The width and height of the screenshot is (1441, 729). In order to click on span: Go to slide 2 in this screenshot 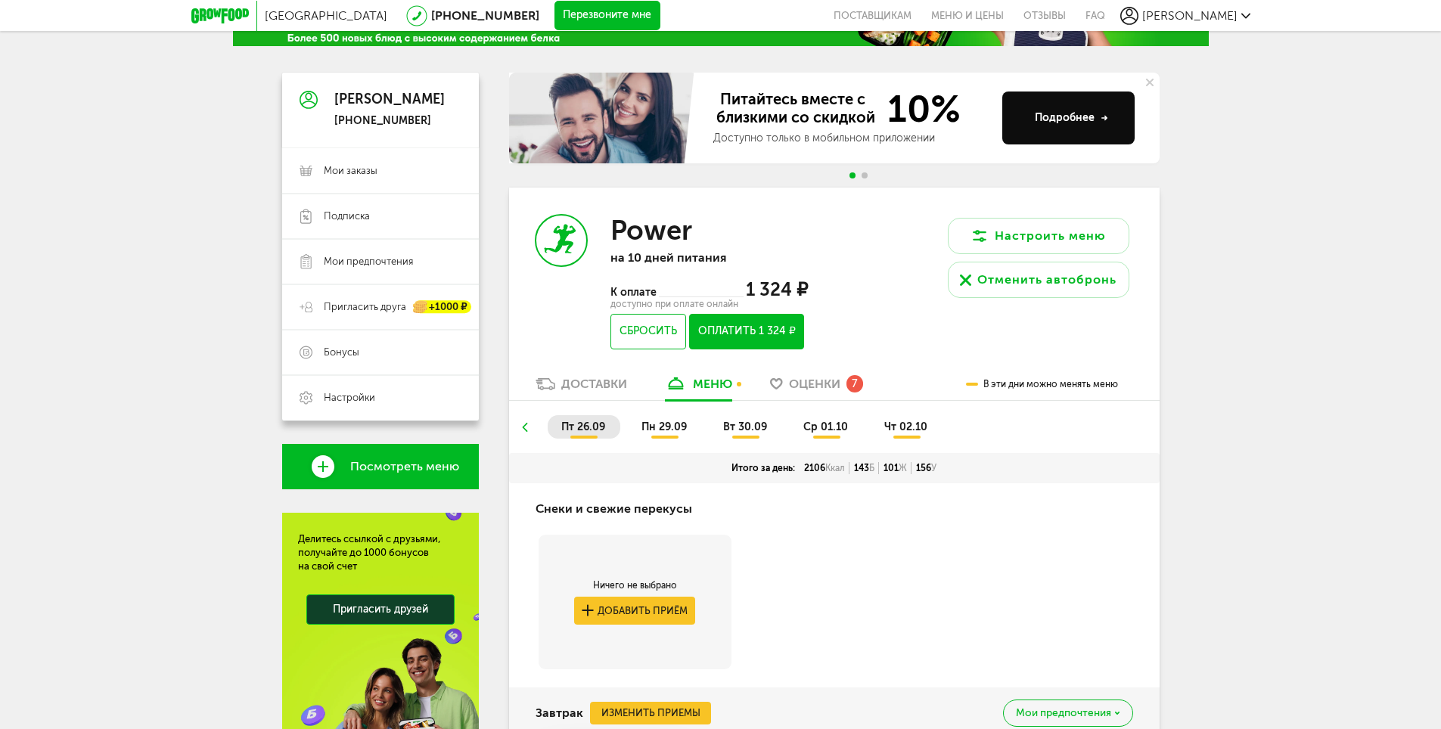, I will do `click(865, 176)`.